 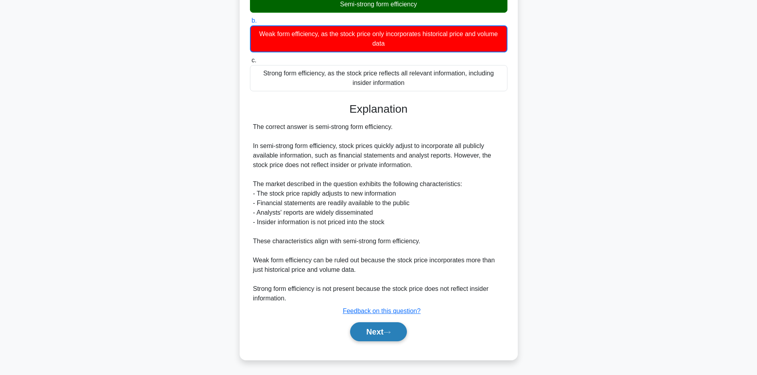 I want to click on div: Weak form efficiency, as the stock price only incorporates historical price and volume data, so click(x=379, y=39).